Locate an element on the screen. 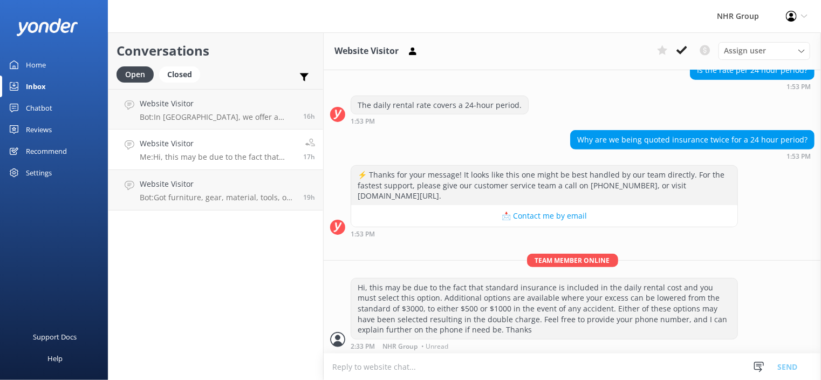 Image resolution: width=821 pixels, height=380 pixels. div: Is the rate per 24 hour period? is located at coordinates (752, 70).